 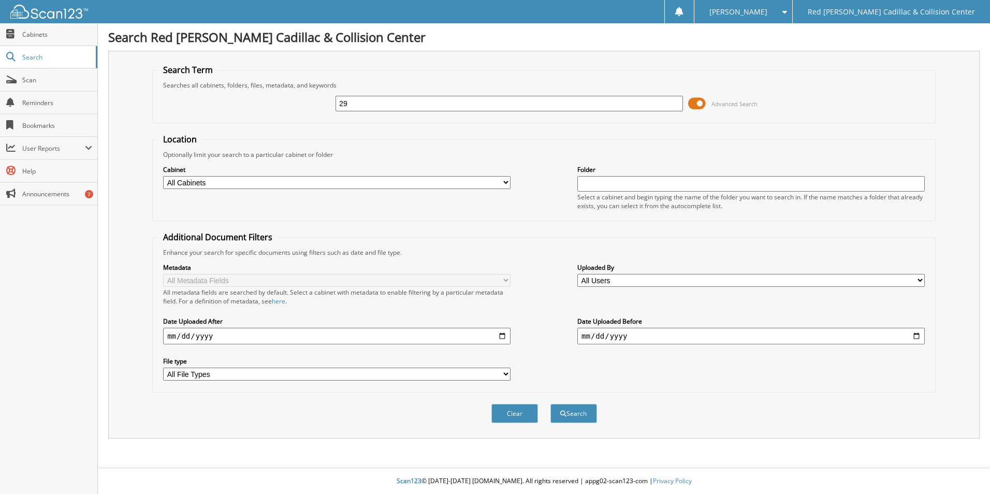 I want to click on span: Scan, so click(x=57, y=80).